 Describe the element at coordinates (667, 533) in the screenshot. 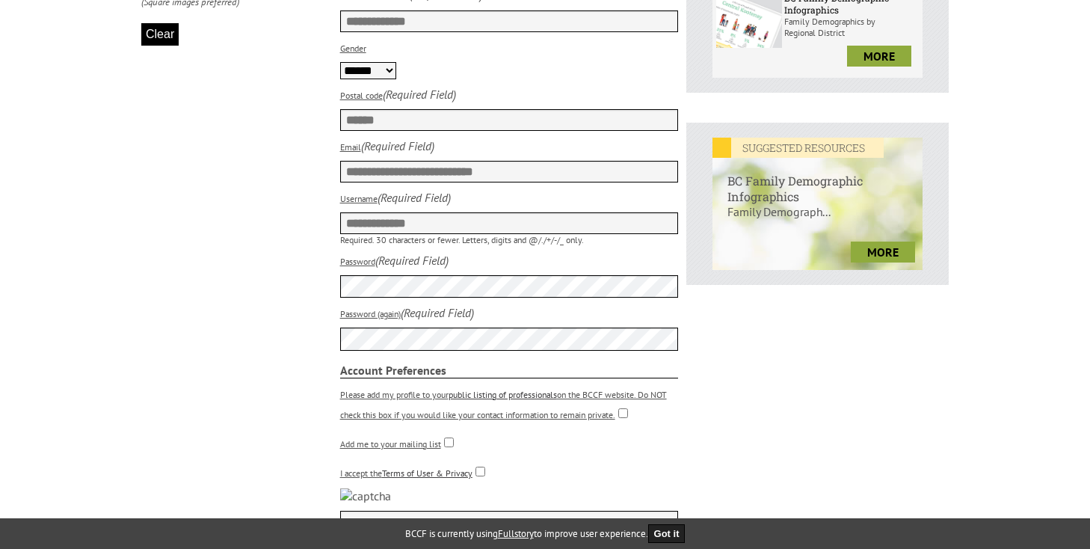

I see `button: Got it` at that location.